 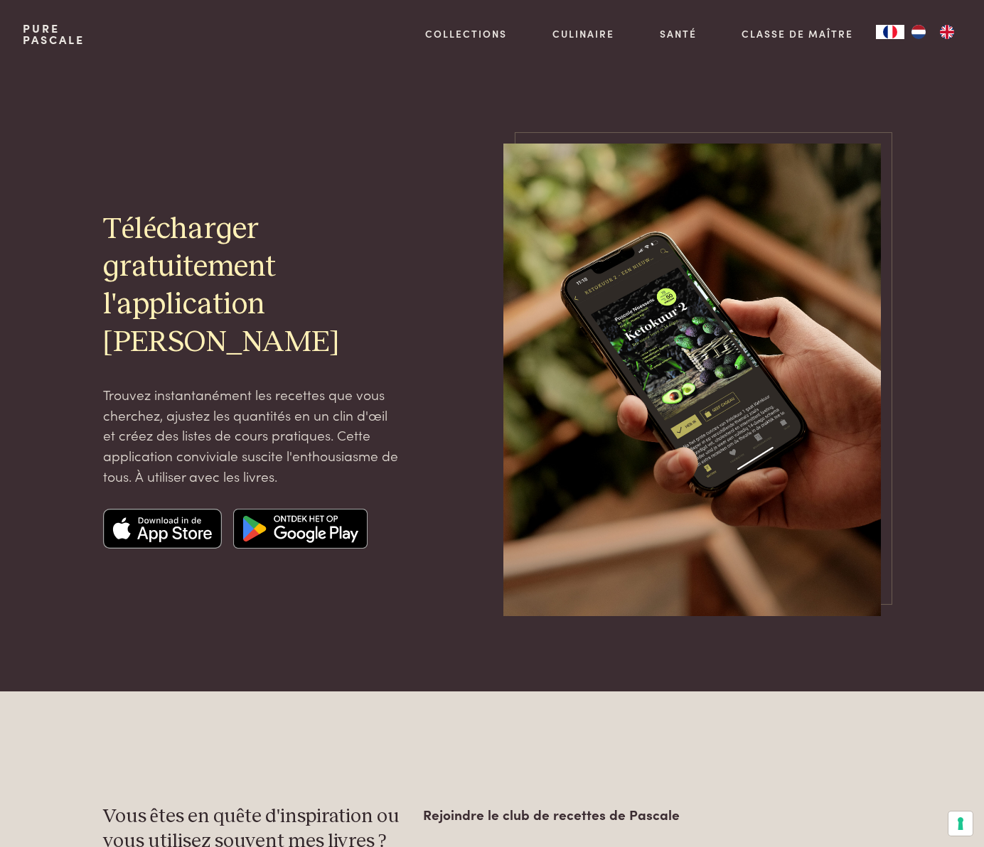 What do you see at coordinates (466, 33) in the screenshot?
I see `a: Collections` at bounding box center [466, 33].